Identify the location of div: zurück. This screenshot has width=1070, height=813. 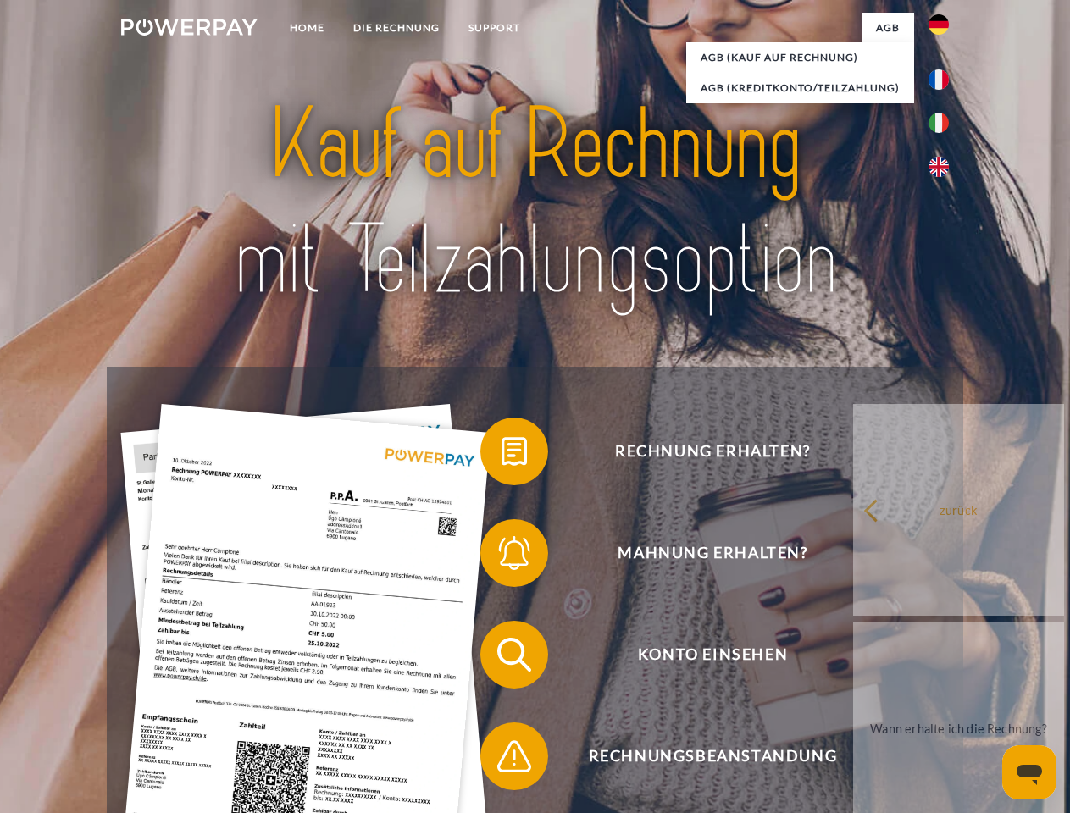
(958, 509).